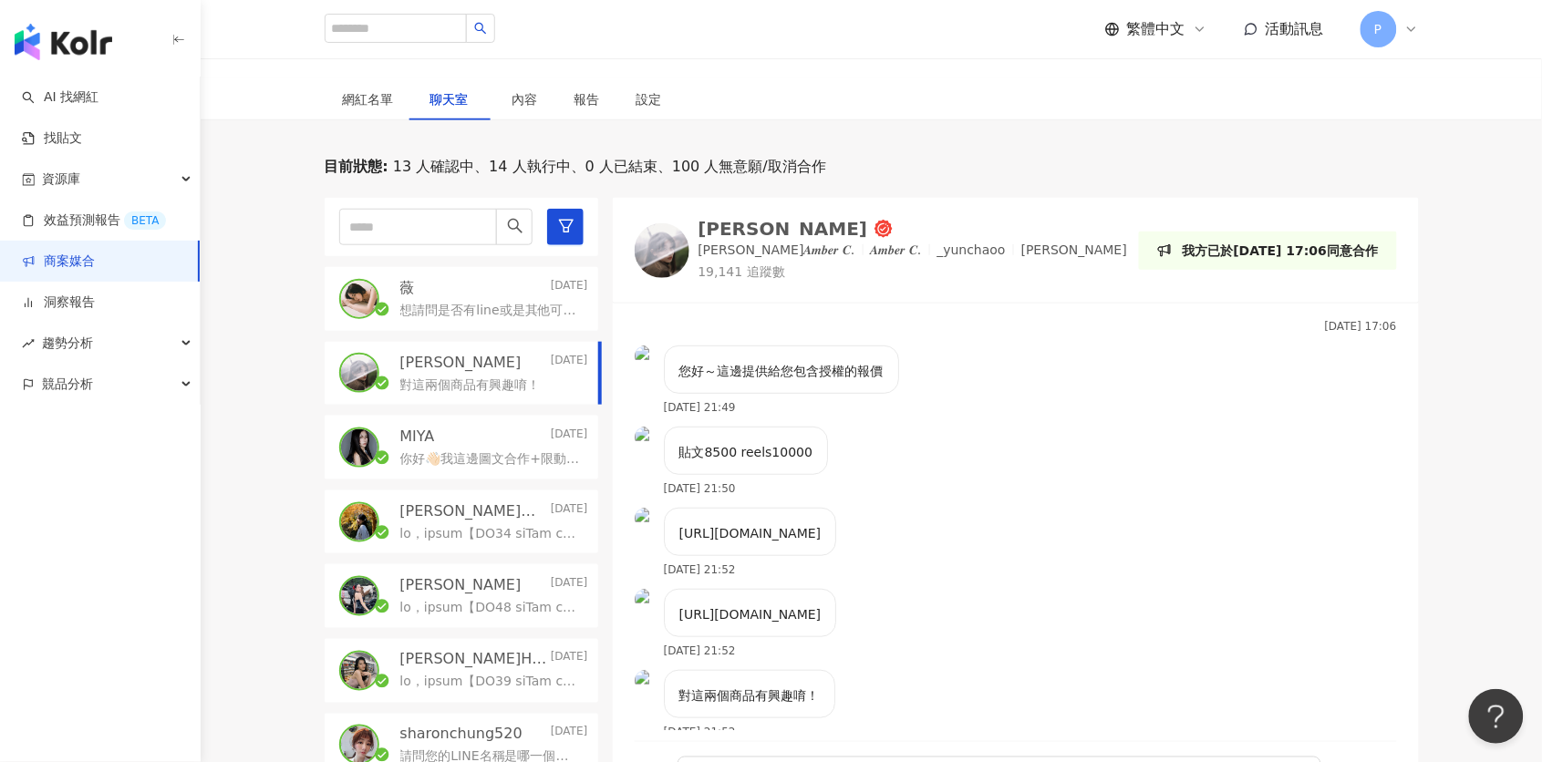 This screenshot has height=762, width=1542. I want to click on a: 洞察報告, so click(58, 303).